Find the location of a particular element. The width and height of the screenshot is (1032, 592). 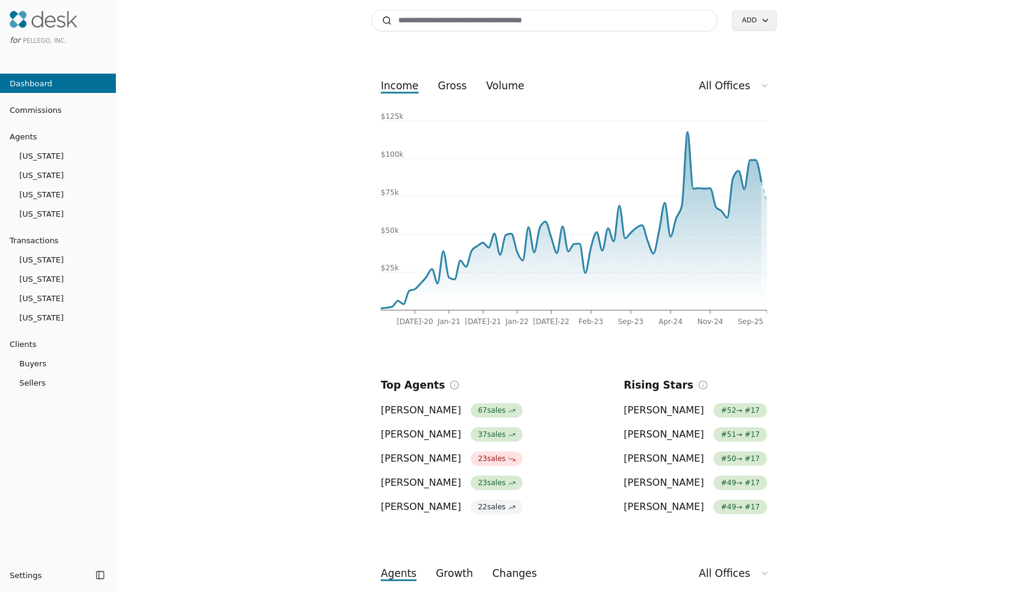

button: gross is located at coordinates (453, 86).